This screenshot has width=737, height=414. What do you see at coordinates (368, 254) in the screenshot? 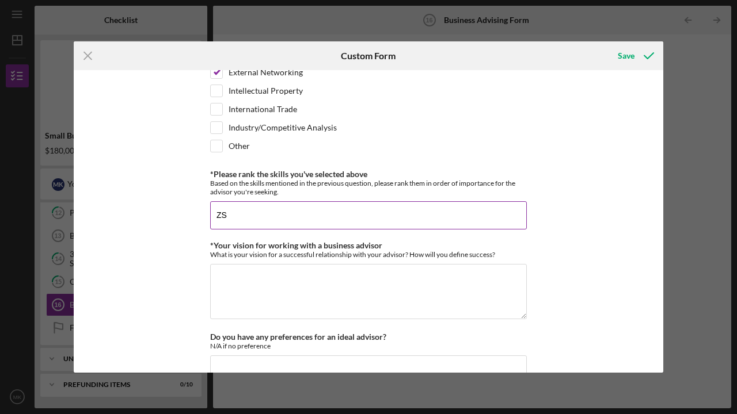
I see `div: What is your vision for a successful relationship with your advisor? How will you define success?` at bounding box center [368, 254].